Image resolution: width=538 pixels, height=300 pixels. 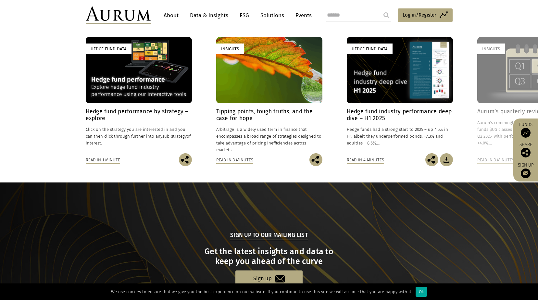 I want to click on a: About, so click(x=171, y=15).